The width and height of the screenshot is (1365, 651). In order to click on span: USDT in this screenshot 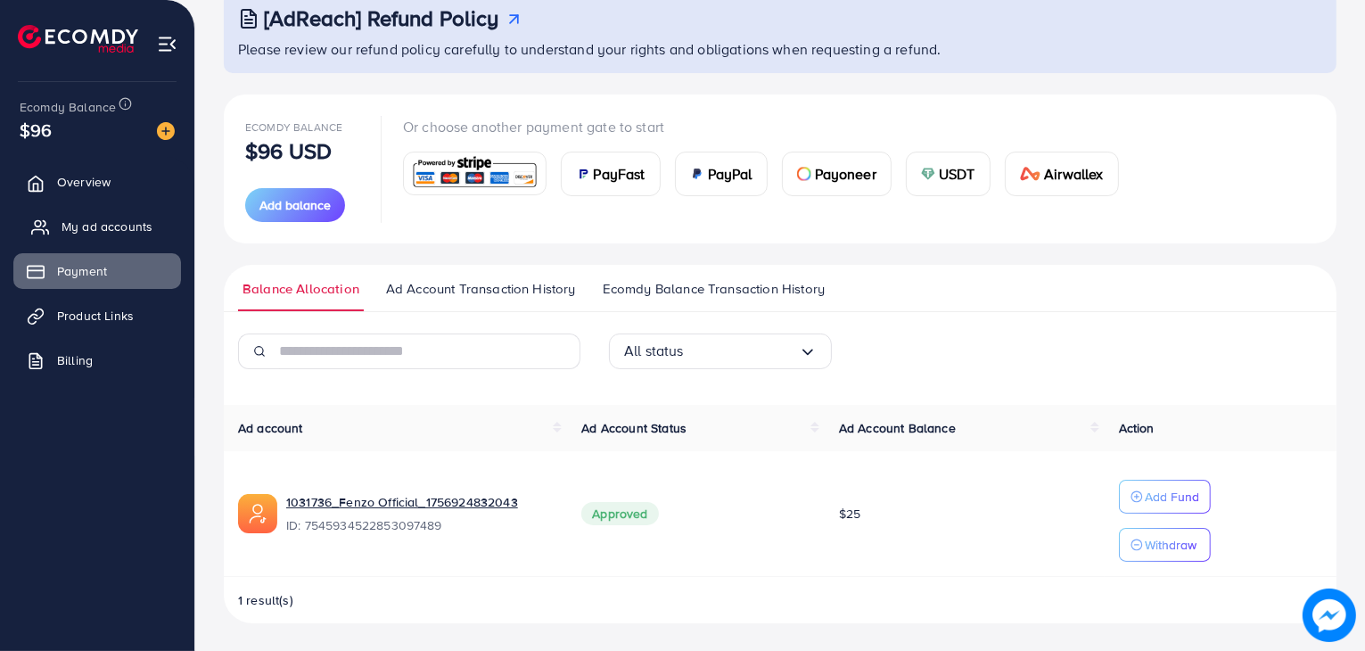, I will do `click(957, 174)`.